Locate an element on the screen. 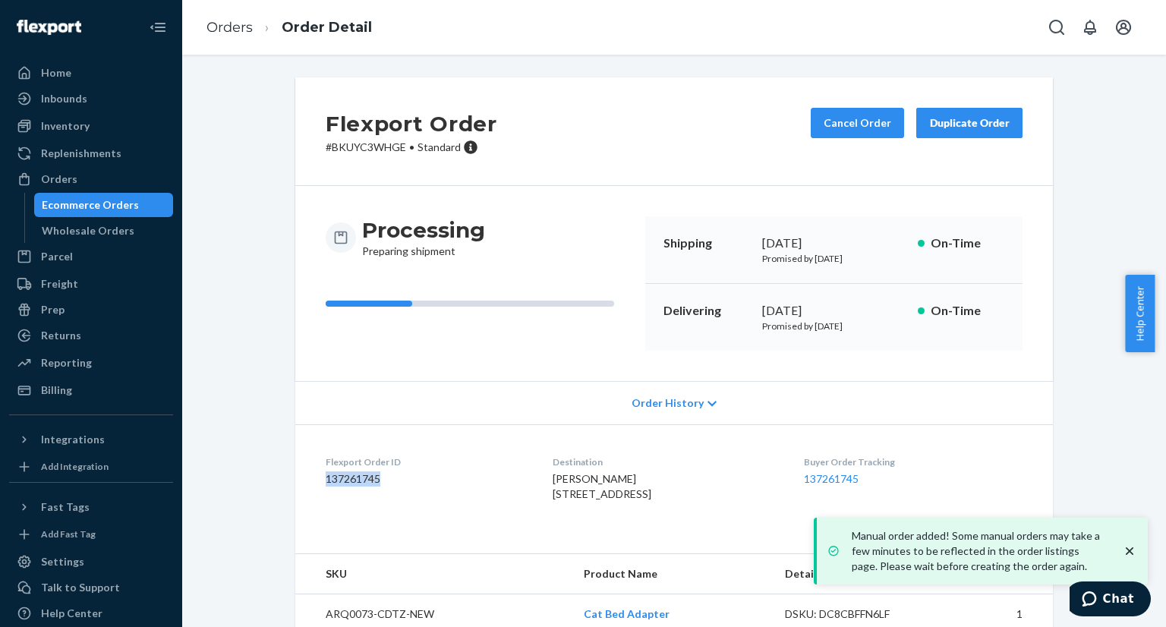 The width and height of the screenshot is (1166, 627). div: Add Integration is located at coordinates (74, 466).